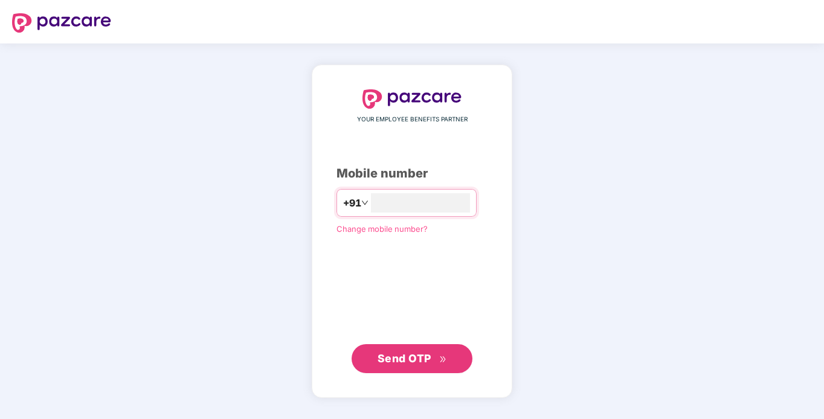 The height and width of the screenshot is (419, 824). I want to click on div: Mobile number, so click(412, 173).